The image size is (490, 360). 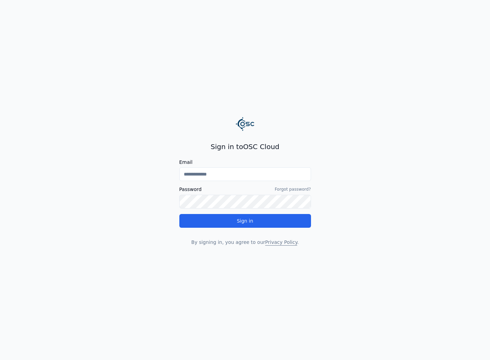 I want to click on p: By signing in, you agree to our ., so click(x=245, y=242).